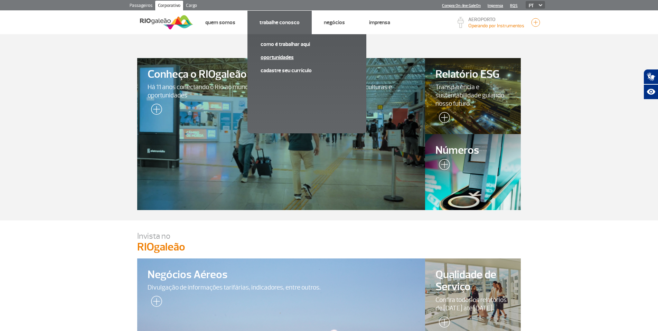 This screenshot has width=658, height=331. Describe the element at coordinates (473, 95) in the screenshot. I see `span: Transparência e sustentabilidade guiando nosso futuro` at that location.